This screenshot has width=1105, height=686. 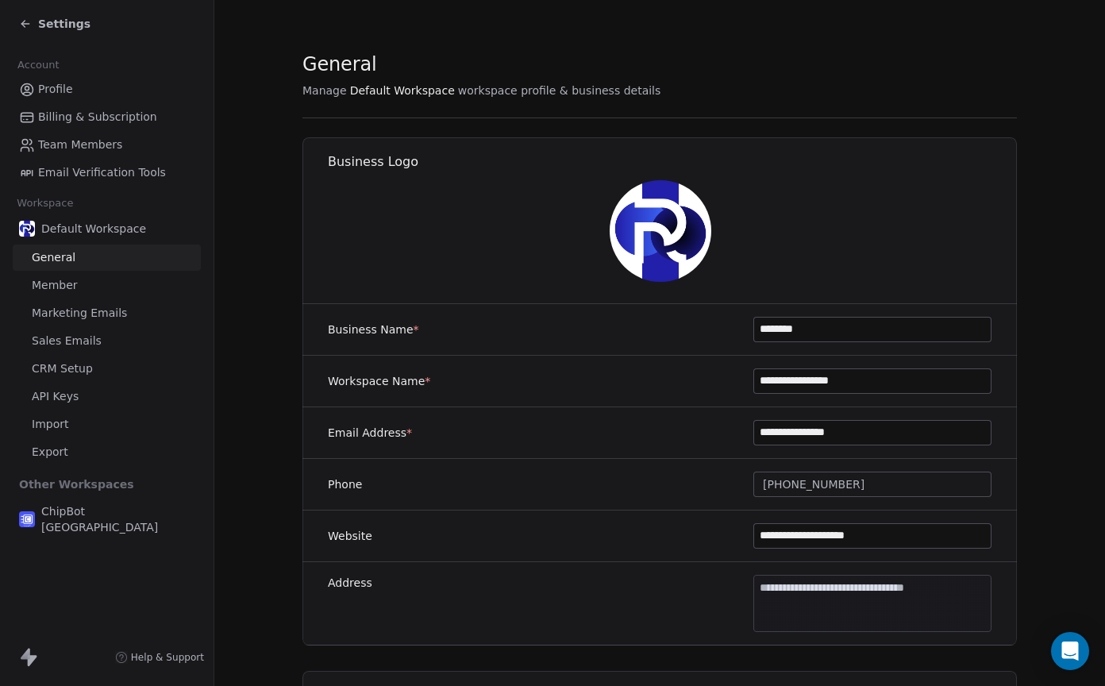 I want to click on label: Business Name, so click(x=373, y=329).